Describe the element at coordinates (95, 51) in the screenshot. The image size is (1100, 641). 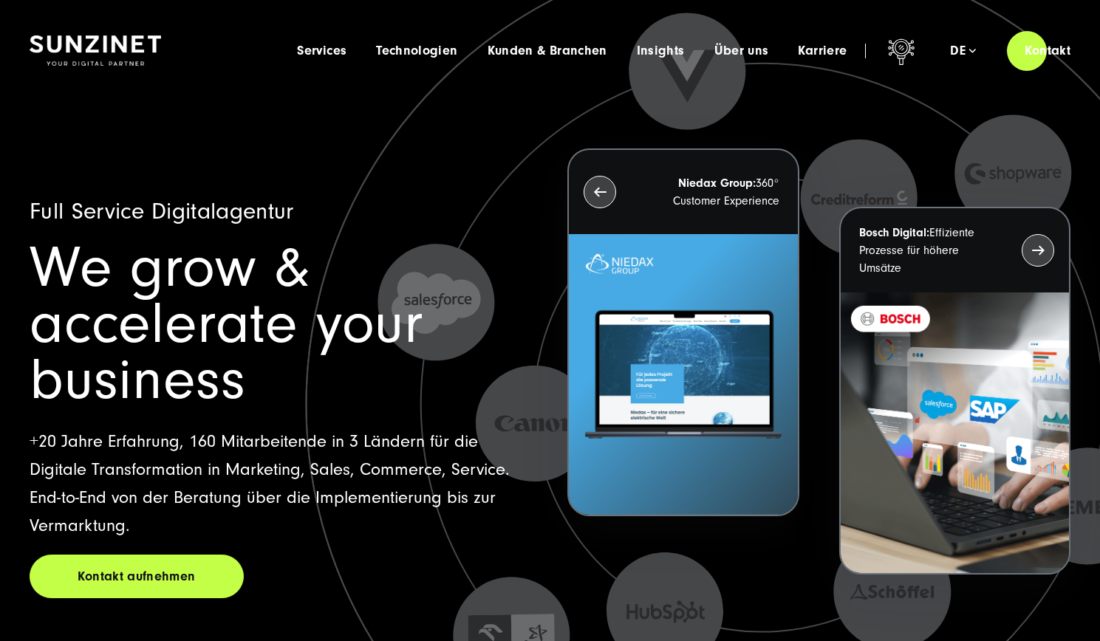
I see `img: SUNZINET Full Service Digital Agentur` at that location.